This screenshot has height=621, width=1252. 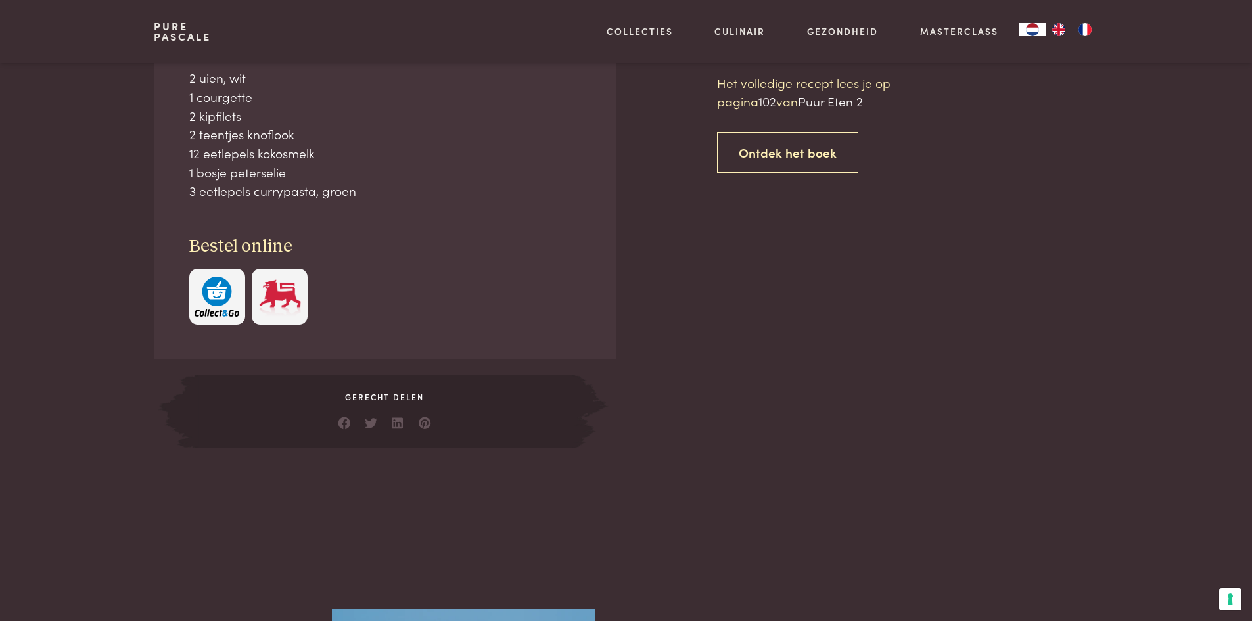 What do you see at coordinates (767, 101) in the screenshot?
I see `span: 102` at bounding box center [767, 101].